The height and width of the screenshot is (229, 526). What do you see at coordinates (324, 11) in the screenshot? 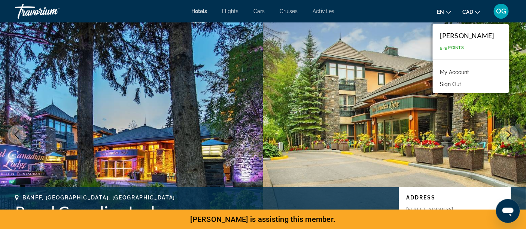
I see `a: Activities` at bounding box center [324, 11].